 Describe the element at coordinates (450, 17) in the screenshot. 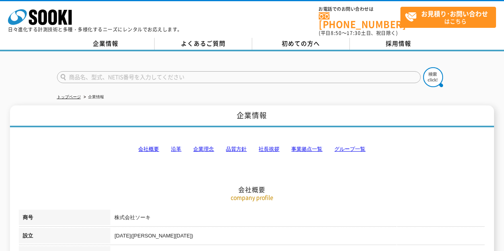

I see `span: はこちら` at that location.